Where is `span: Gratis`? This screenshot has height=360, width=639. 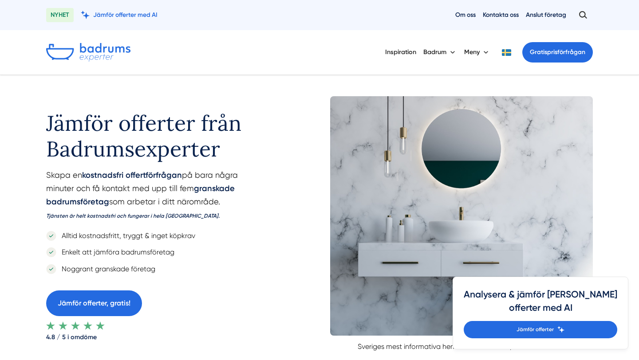 span: Gratis is located at coordinates (538, 52).